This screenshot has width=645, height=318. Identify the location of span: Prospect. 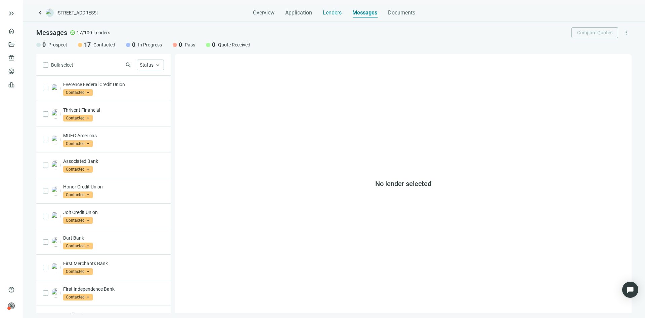
(58, 45).